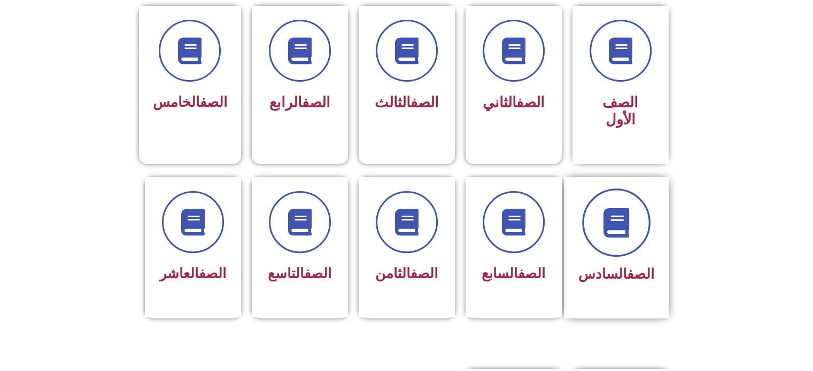 Image resolution: width=813 pixels, height=371 pixels. I want to click on span: السابع, so click(513, 274).